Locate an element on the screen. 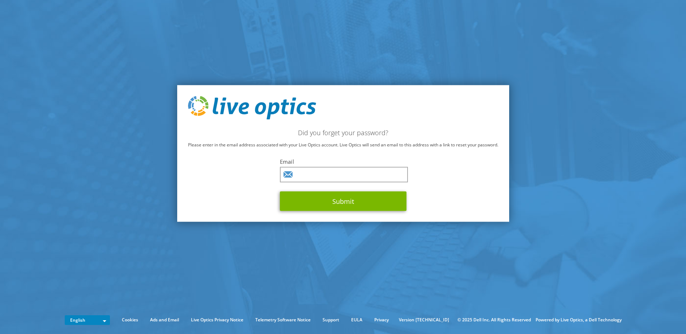  a: Live Optics Privacy Notice is located at coordinates (217, 320).